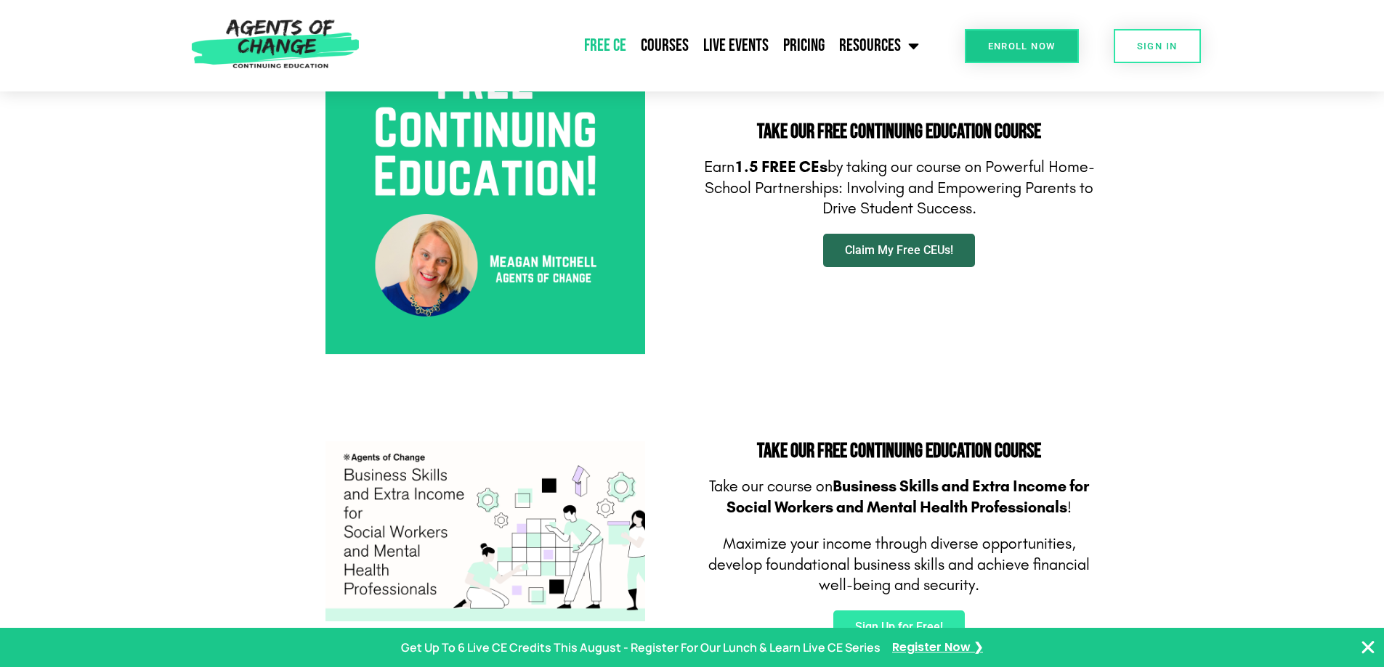 The image size is (1384, 667). What do you see at coordinates (879, 46) in the screenshot?
I see `a: Resources` at bounding box center [879, 46].